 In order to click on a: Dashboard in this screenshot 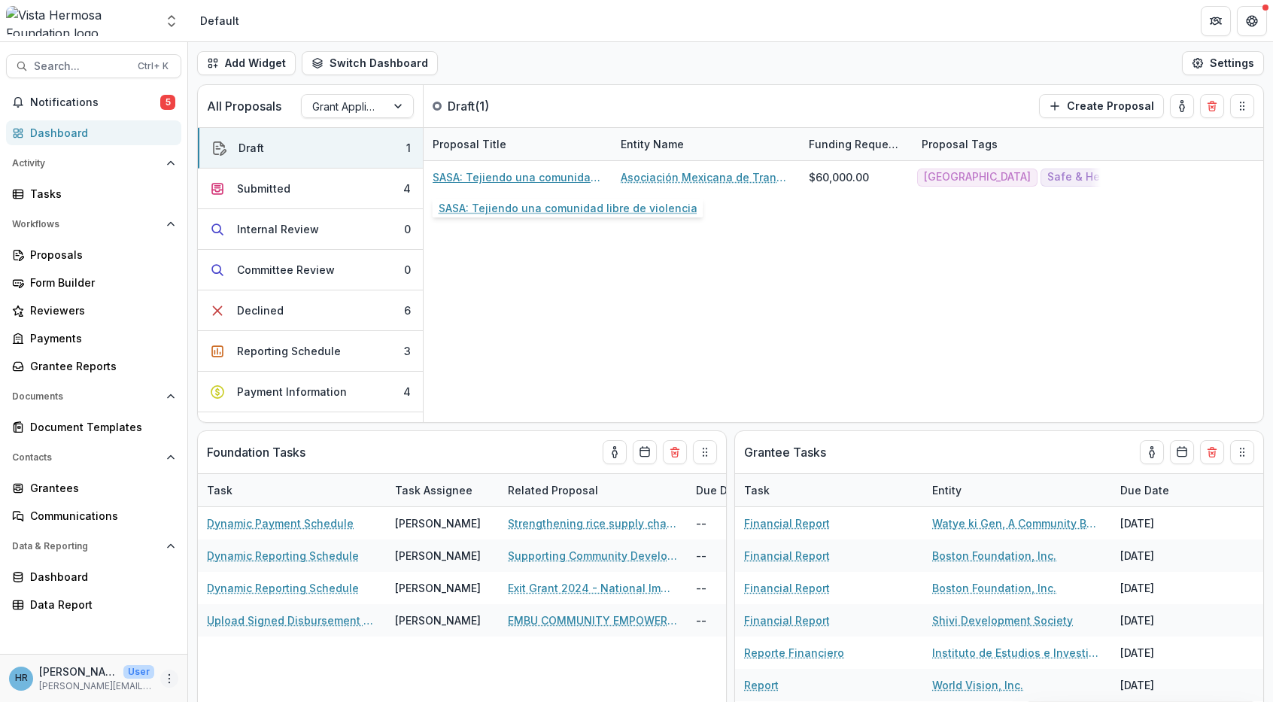, I will do `click(93, 576)`.